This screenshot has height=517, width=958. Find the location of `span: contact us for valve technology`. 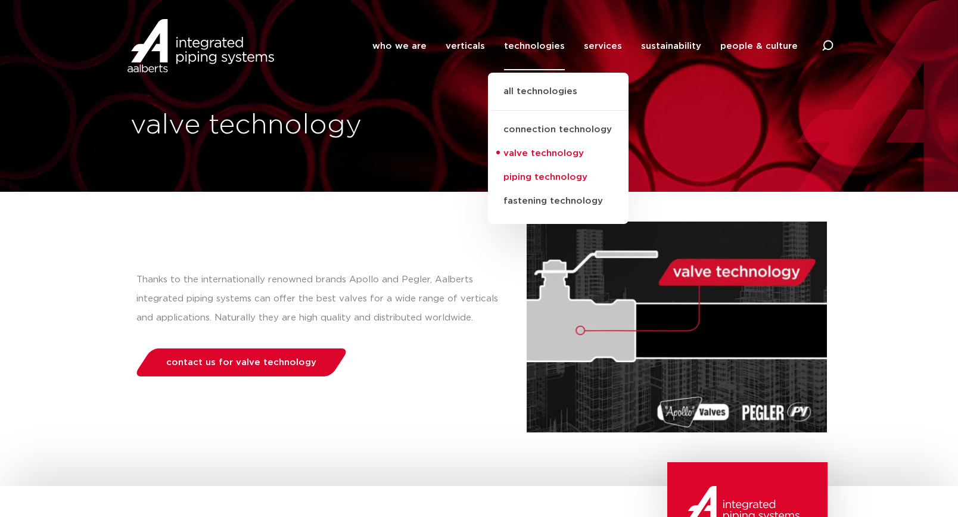

span: contact us for valve technology is located at coordinates (241, 362).